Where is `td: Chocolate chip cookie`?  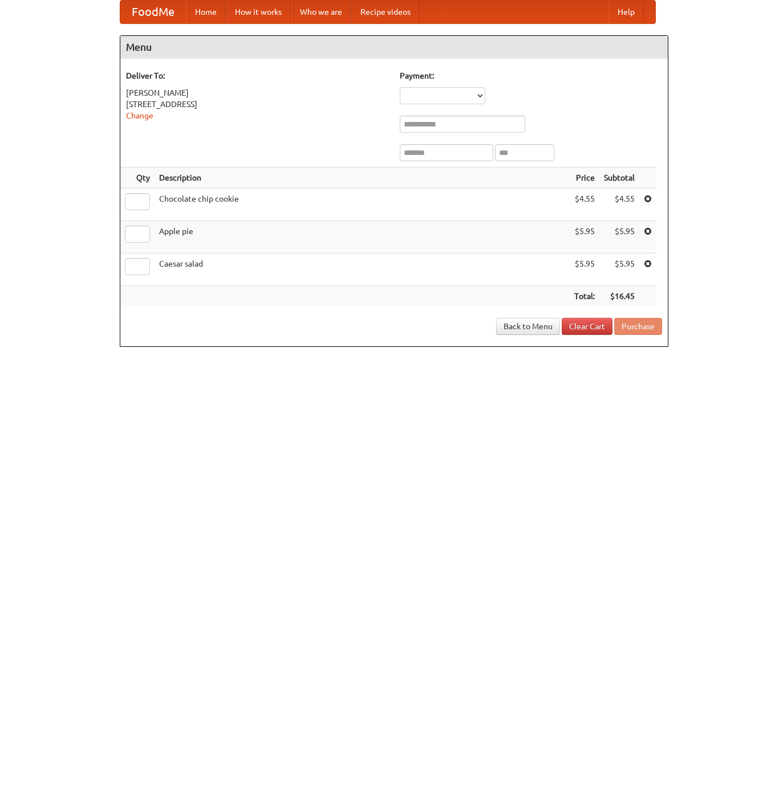
td: Chocolate chip cookie is located at coordinates (362, 205).